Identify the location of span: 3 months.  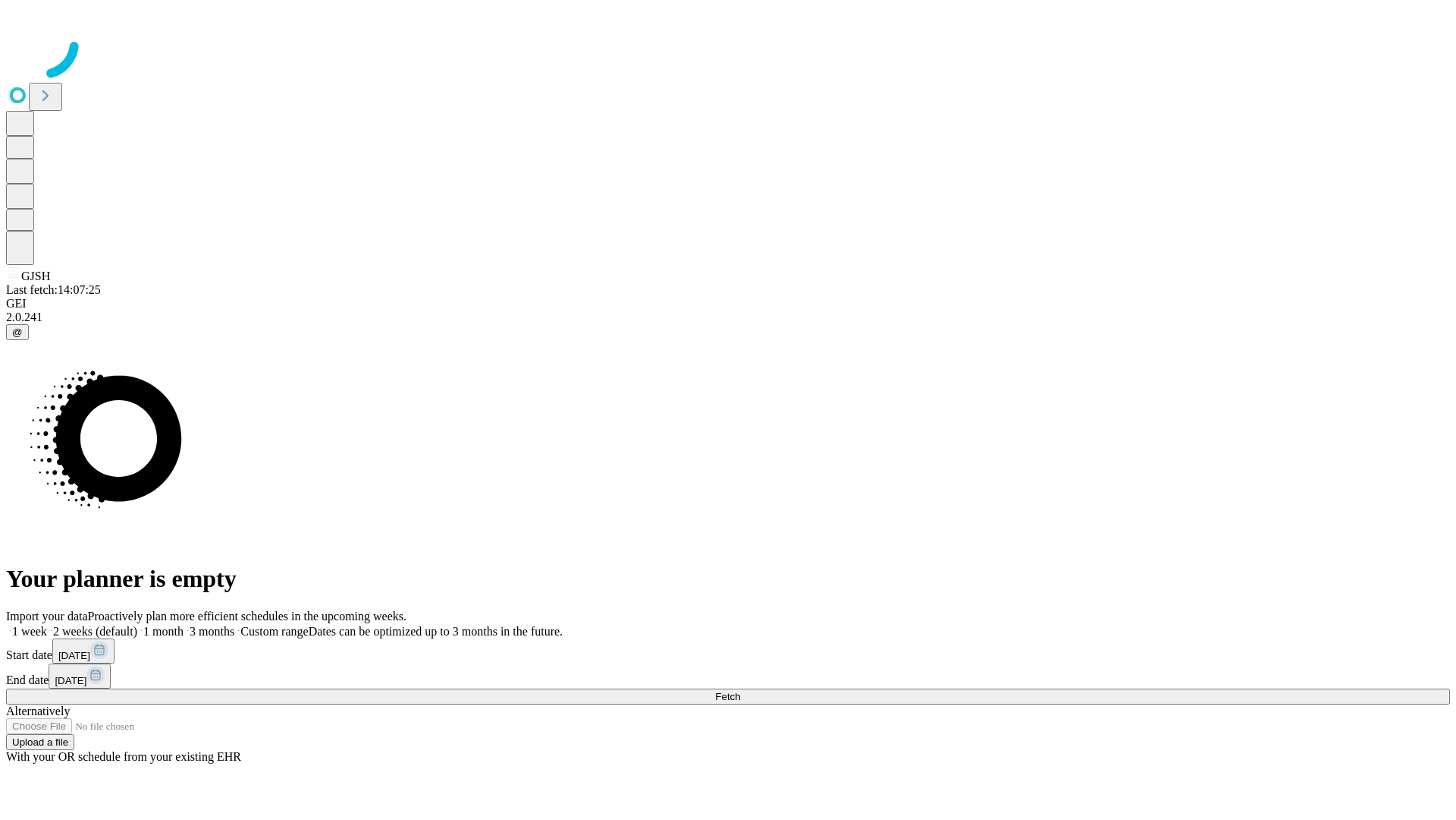
(211, 631).